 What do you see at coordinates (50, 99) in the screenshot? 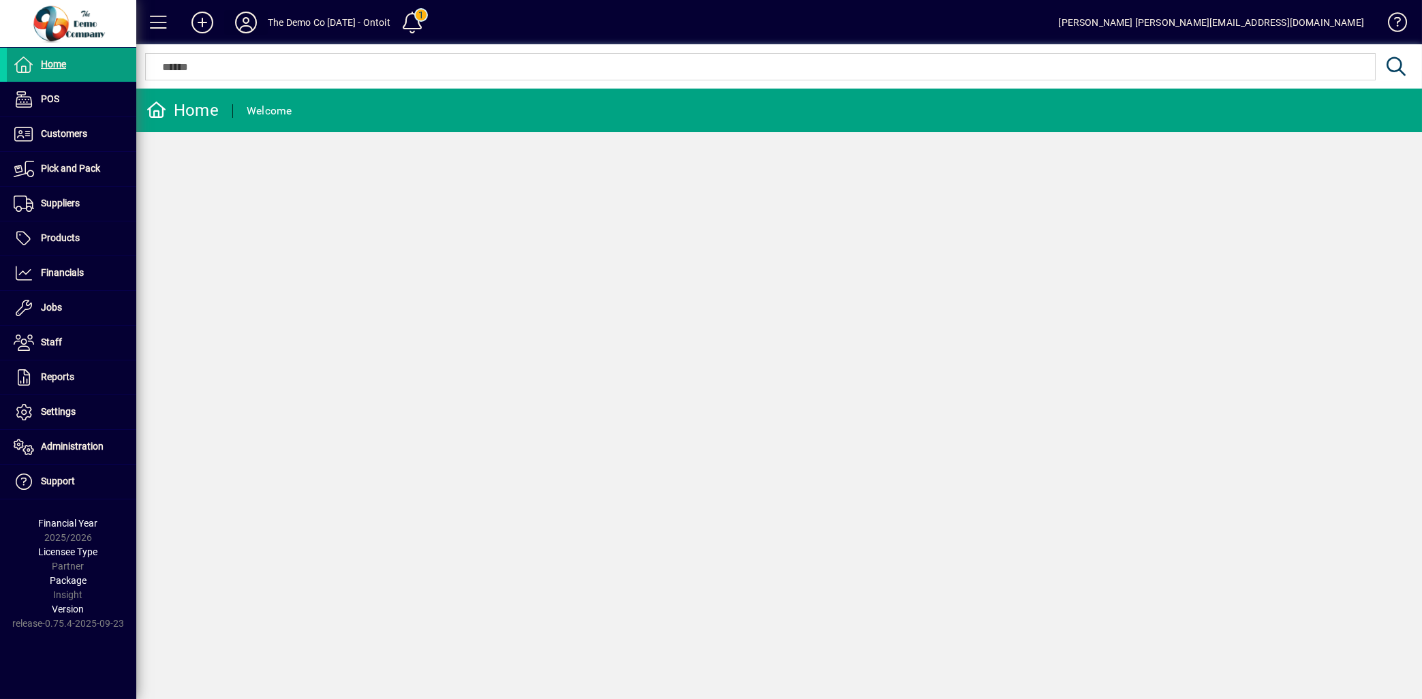
I see `span: POS` at bounding box center [50, 99].